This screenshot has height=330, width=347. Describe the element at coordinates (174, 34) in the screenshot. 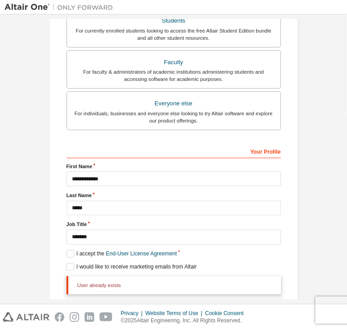

I see `div: For currently enrolled students looking to access the free Altair Student Edition bundle and all ...` at that location.